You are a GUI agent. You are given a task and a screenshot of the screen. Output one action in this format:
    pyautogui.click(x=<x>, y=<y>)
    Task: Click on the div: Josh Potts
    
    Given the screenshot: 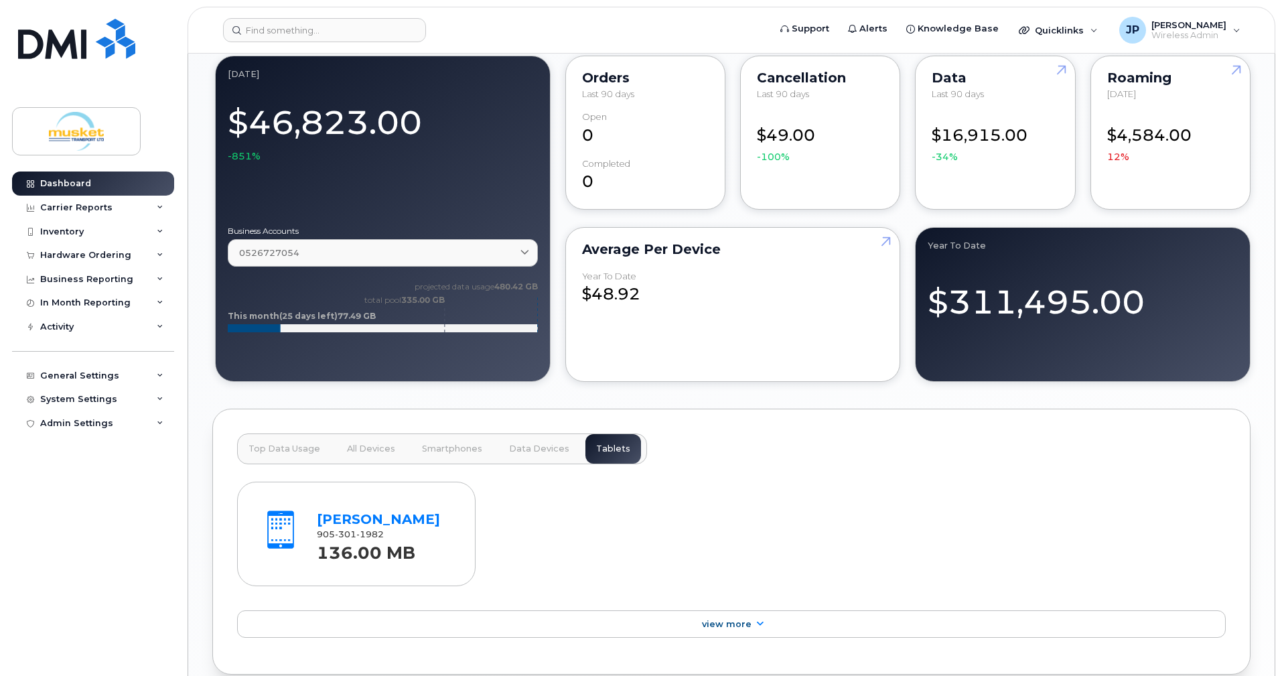 What is the action you would take?
    pyautogui.click(x=1179, y=30)
    